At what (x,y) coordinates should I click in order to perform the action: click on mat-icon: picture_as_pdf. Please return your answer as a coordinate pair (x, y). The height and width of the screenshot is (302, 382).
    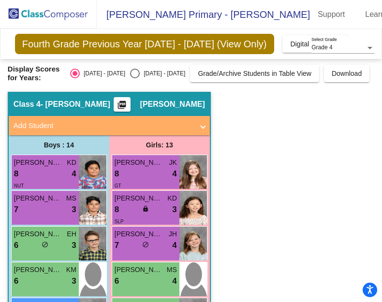
    Looking at the image, I should click on (122, 107).